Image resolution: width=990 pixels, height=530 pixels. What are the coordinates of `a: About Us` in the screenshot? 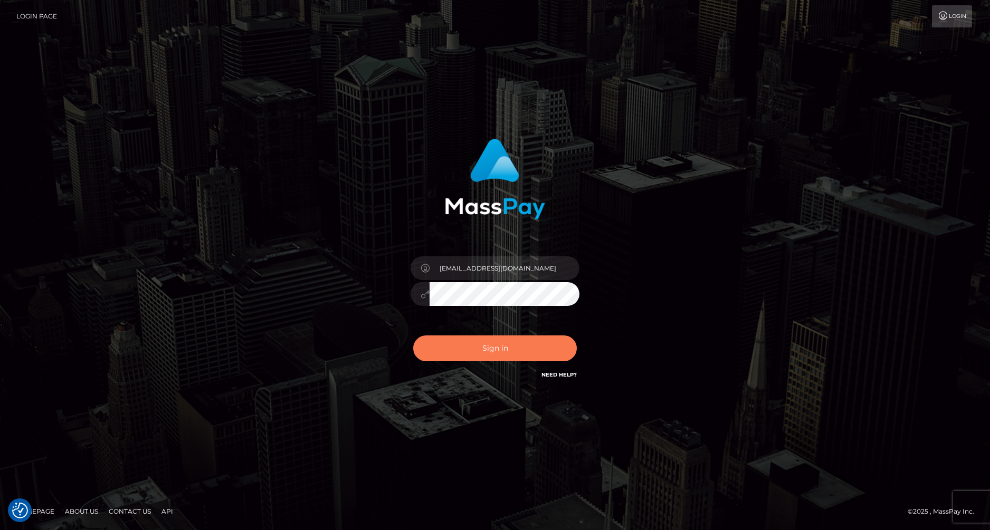 It's located at (81, 511).